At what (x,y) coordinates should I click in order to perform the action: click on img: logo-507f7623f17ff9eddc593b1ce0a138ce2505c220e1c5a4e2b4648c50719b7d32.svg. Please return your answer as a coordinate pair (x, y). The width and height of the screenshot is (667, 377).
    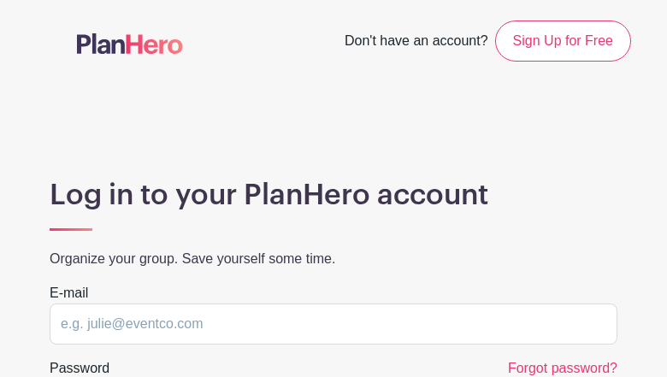
    Looking at the image, I should click on (130, 44).